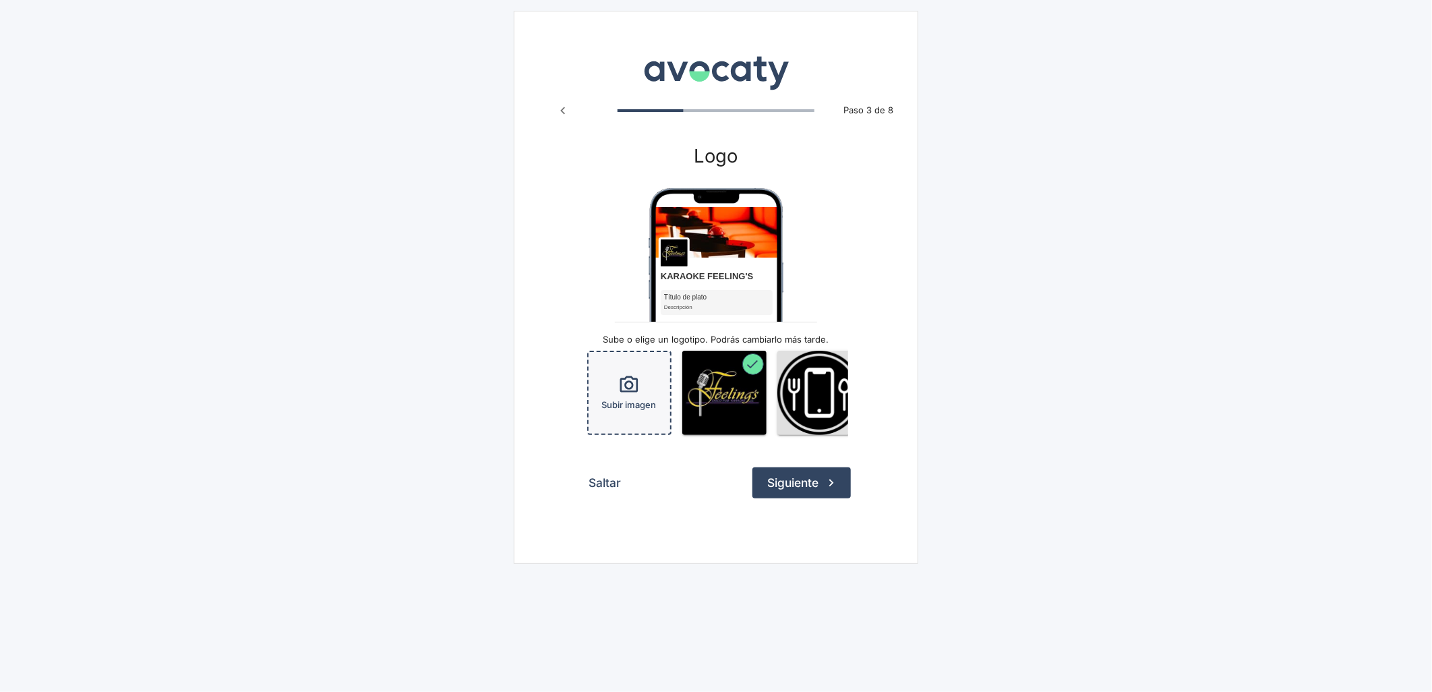 This screenshot has height=692, width=1432. Describe the element at coordinates (724, 392) in the screenshot. I see `img: imagen de portada personalizada` at that location.